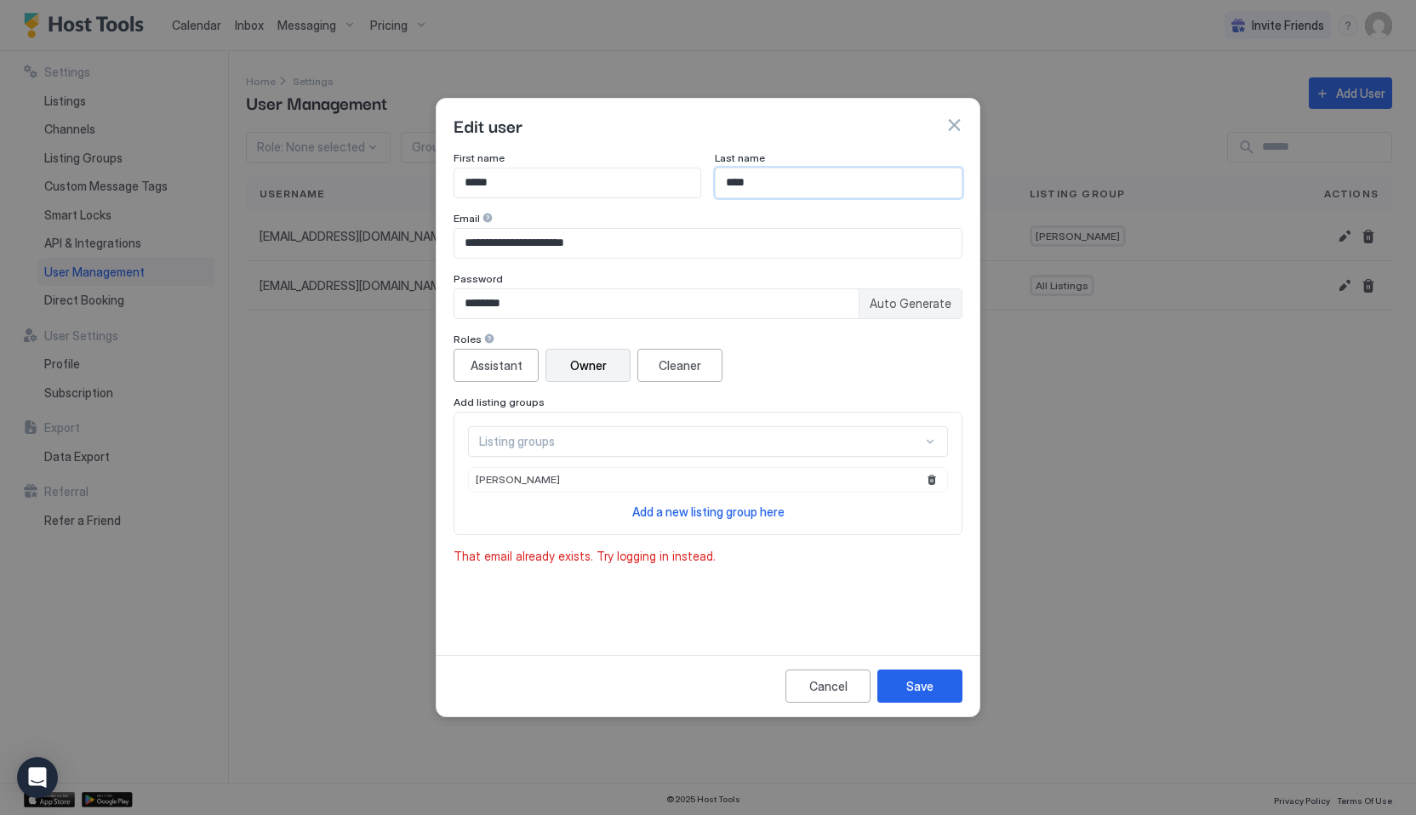 This screenshot has width=1416, height=815. What do you see at coordinates (588, 365) in the screenshot?
I see `div: Owner` at bounding box center [588, 365].